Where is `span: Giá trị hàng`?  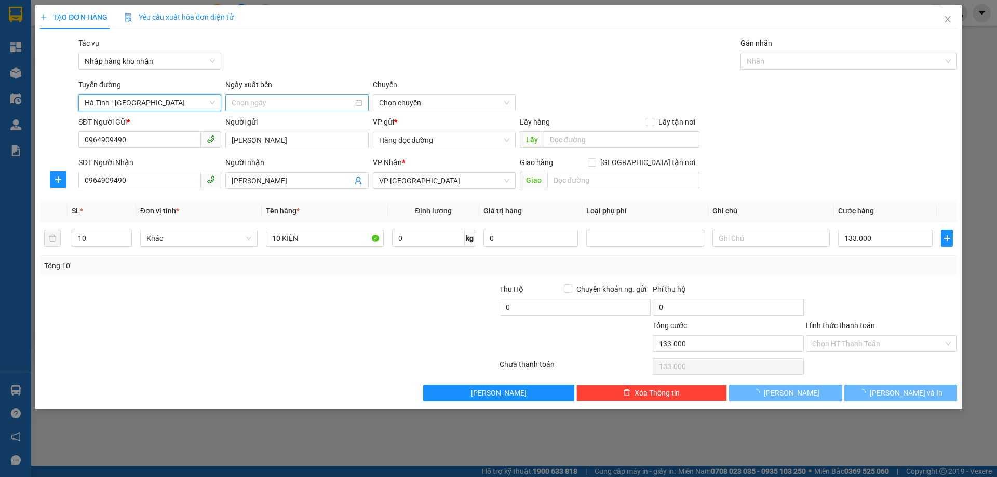
span: Giá trị hàng is located at coordinates (503, 211).